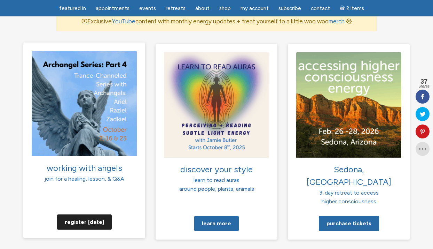 The image size is (433, 249). What do you see at coordinates (176, 8) in the screenshot?
I see `span: Retreats` at bounding box center [176, 8].